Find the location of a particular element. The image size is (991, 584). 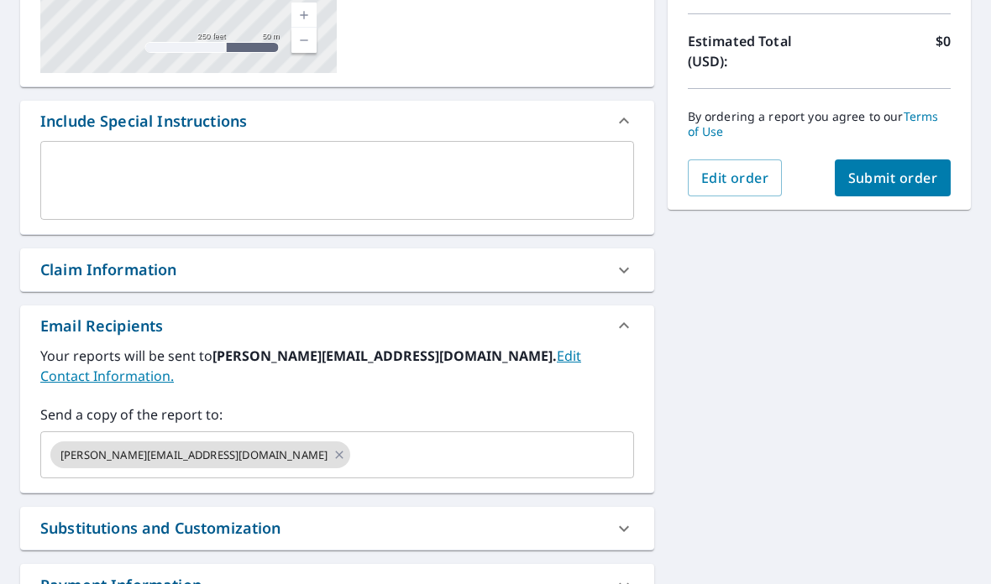

span: Submit order is located at coordinates (893, 178).